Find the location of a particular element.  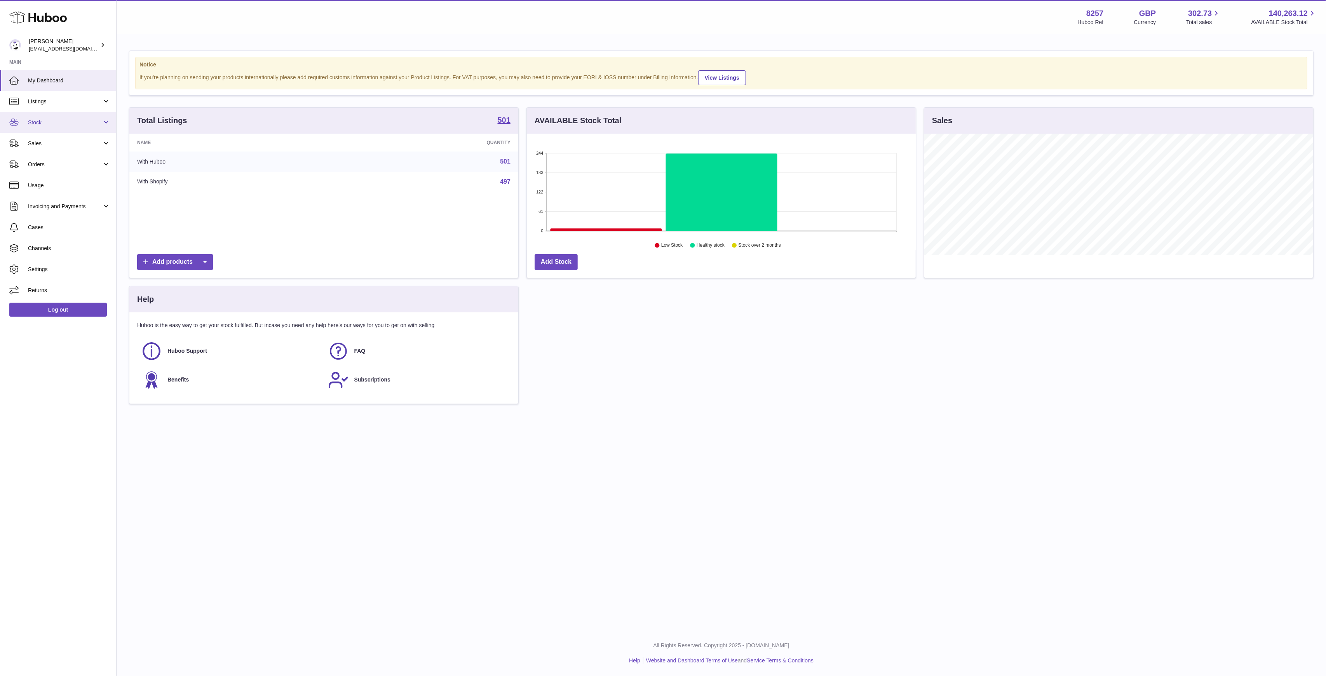

text: 61 is located at coordinates (541, 211).